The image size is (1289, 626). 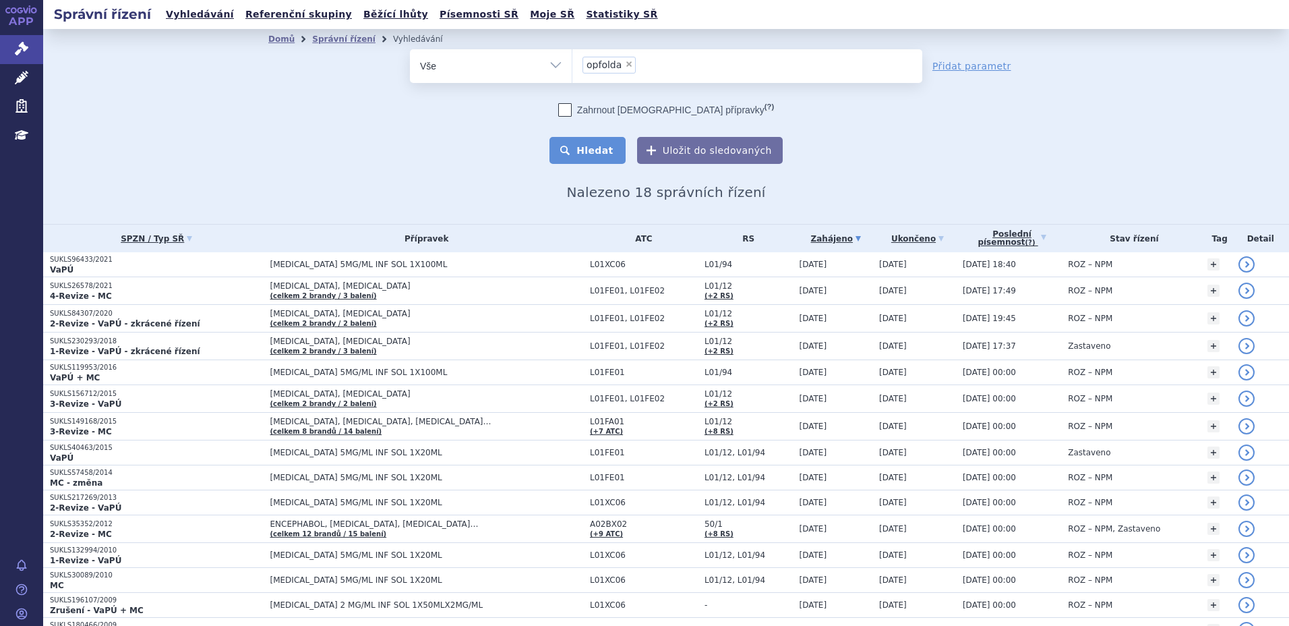 What do you see at coordinates (156, 394) in the screenshot?
I see `p: SUKLS156712/2015` at bounding box center [156, 394].